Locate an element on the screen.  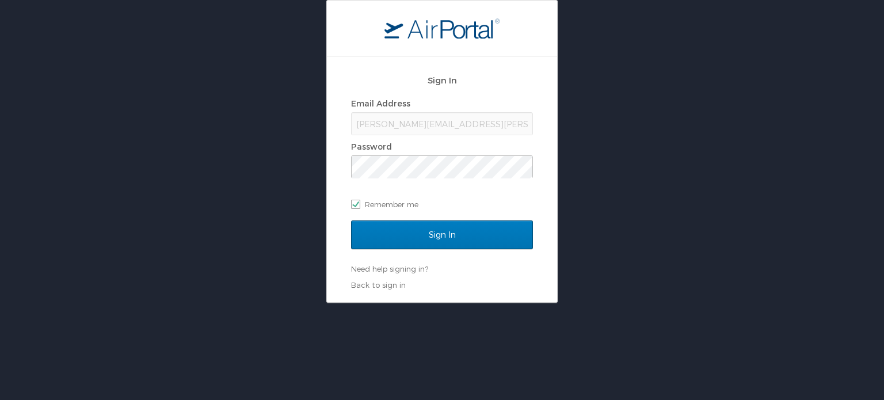
a: Need help signing in? is located at coordinates (390, 269).